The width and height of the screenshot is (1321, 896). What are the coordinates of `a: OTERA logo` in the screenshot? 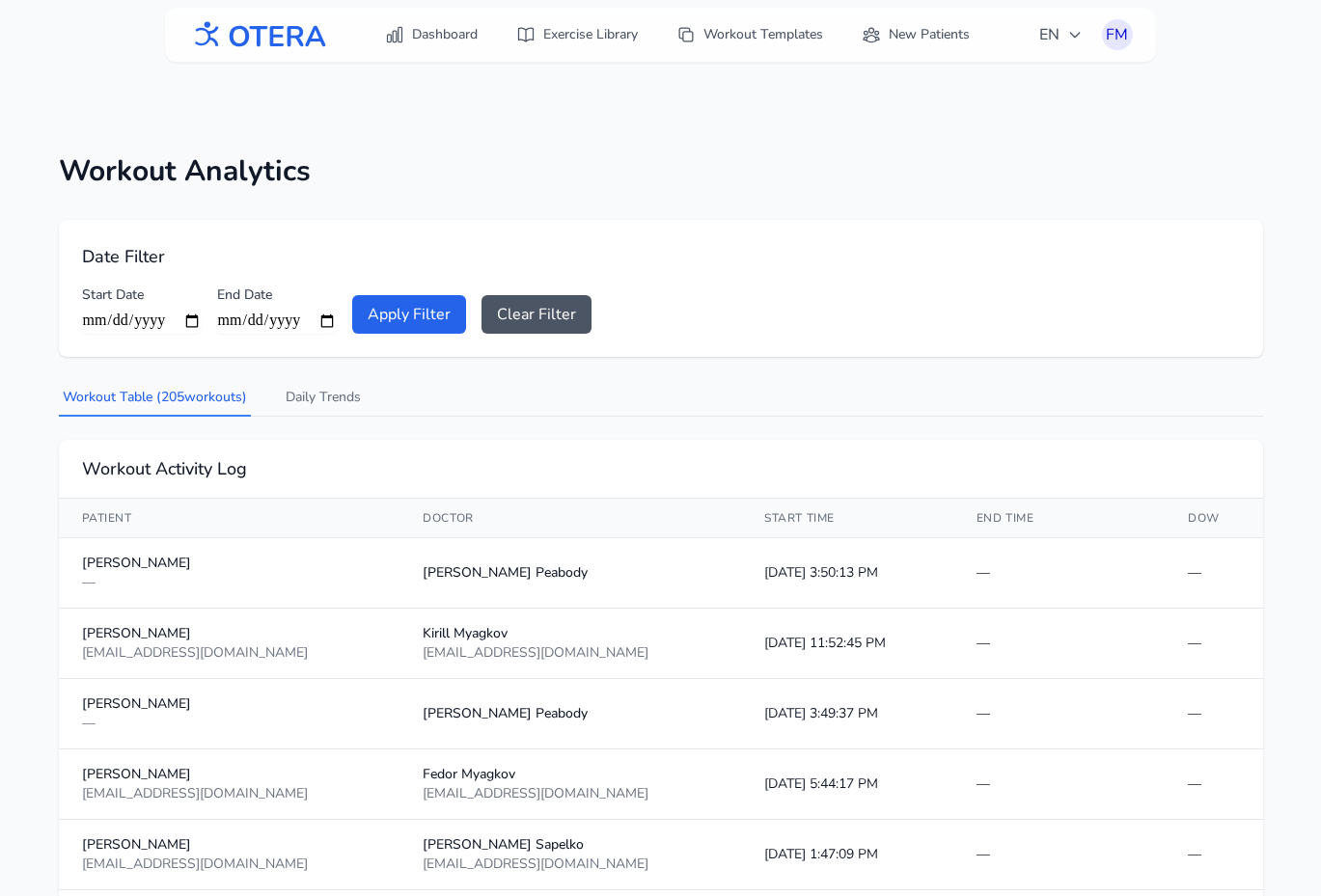 It's located at (258, 35).